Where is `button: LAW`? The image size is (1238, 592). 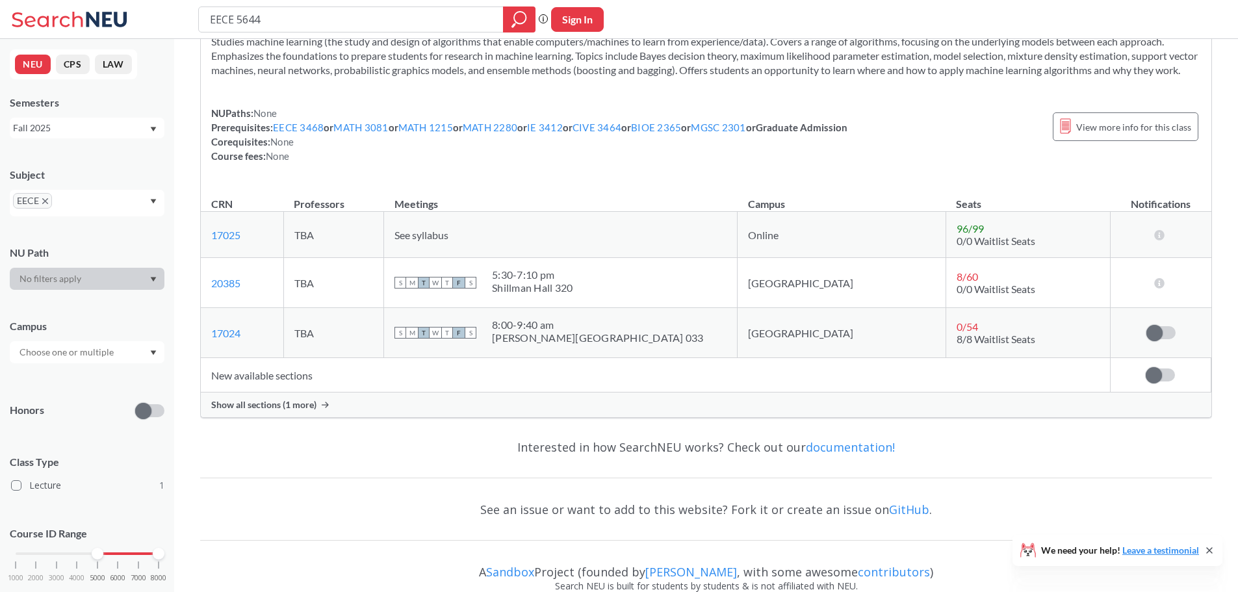
button: LAW is located at coordinates (113, 64).